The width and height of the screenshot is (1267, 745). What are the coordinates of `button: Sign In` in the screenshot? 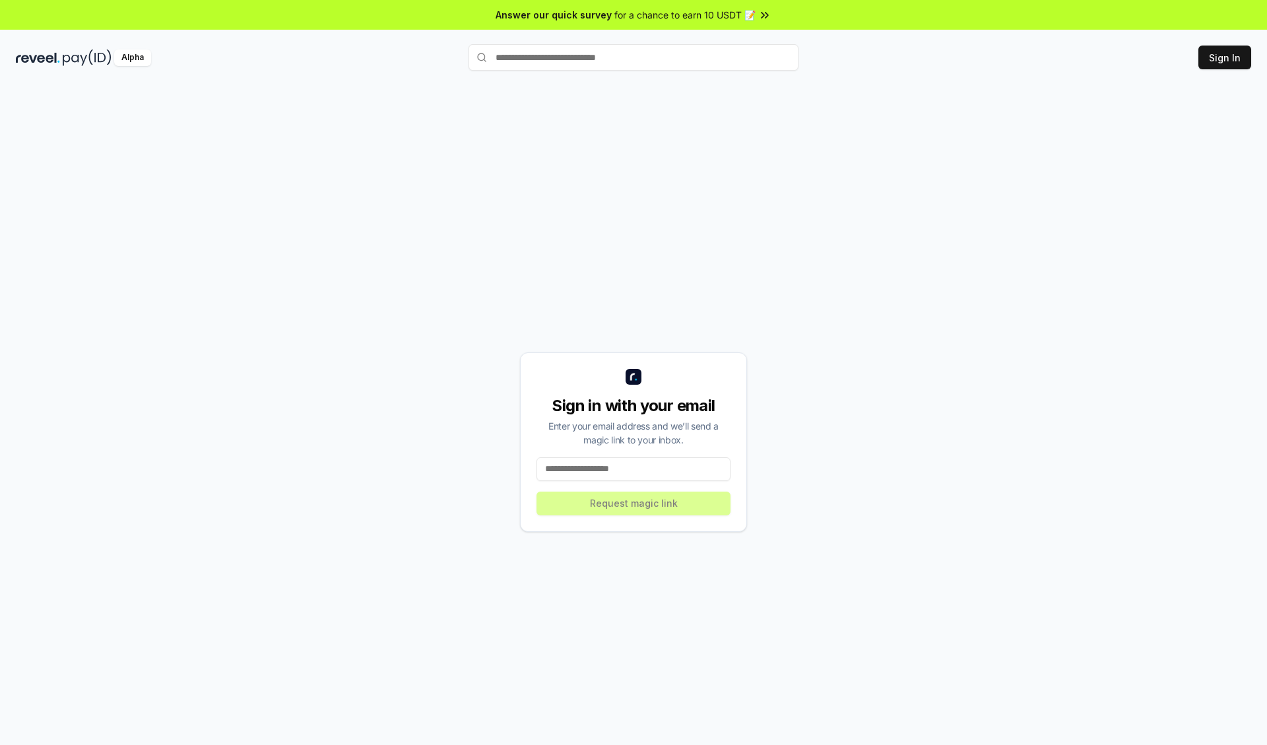 It's located at (1225, 57).